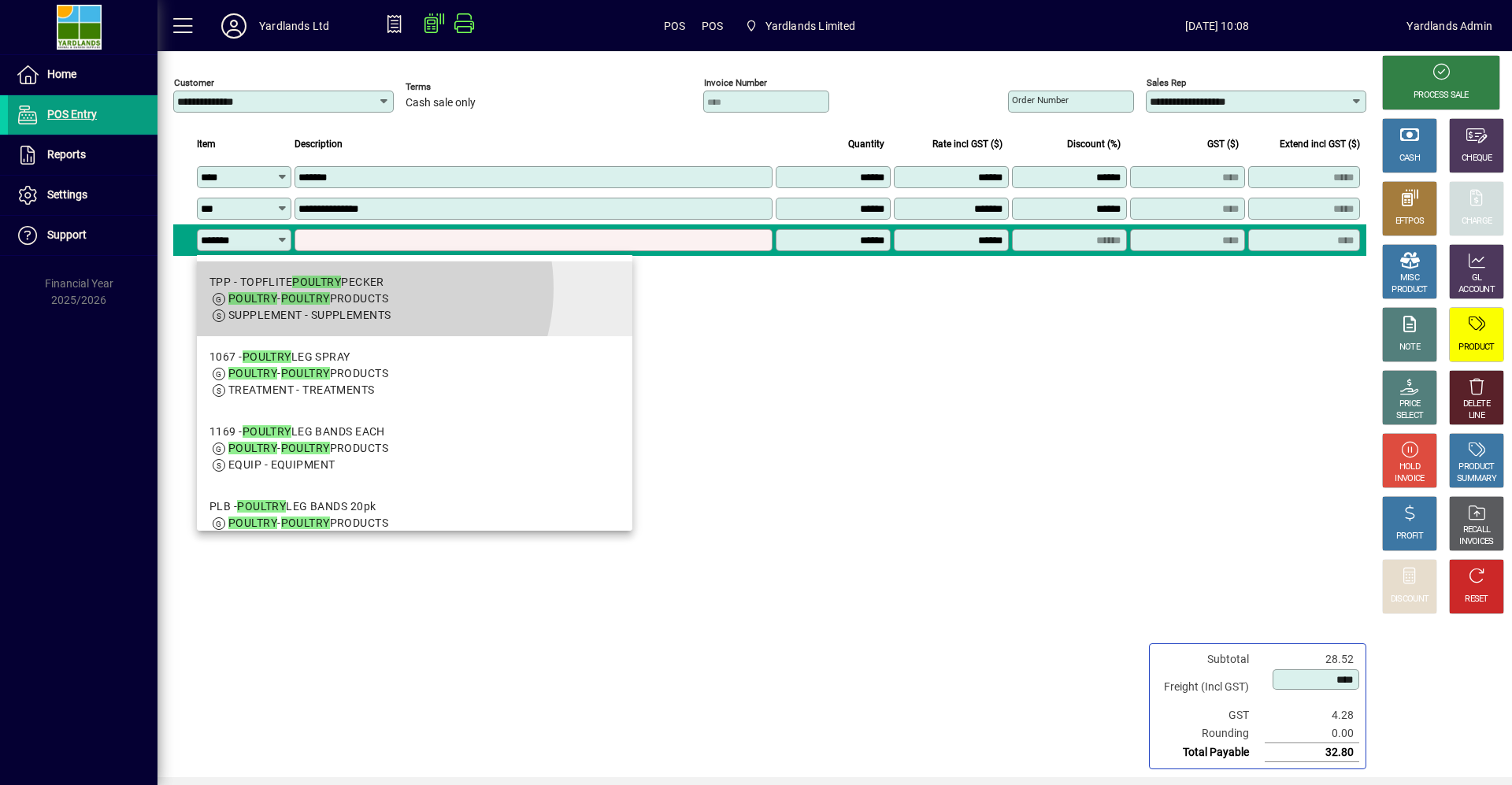  Describe the element at coordinates (1312, 658) in the screenshot. I see `td: 28.52` at that location.